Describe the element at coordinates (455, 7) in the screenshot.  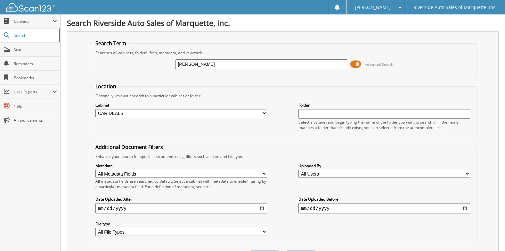
I see `span: Riverside Auto Sales of Marquette, Inc.` at that location.